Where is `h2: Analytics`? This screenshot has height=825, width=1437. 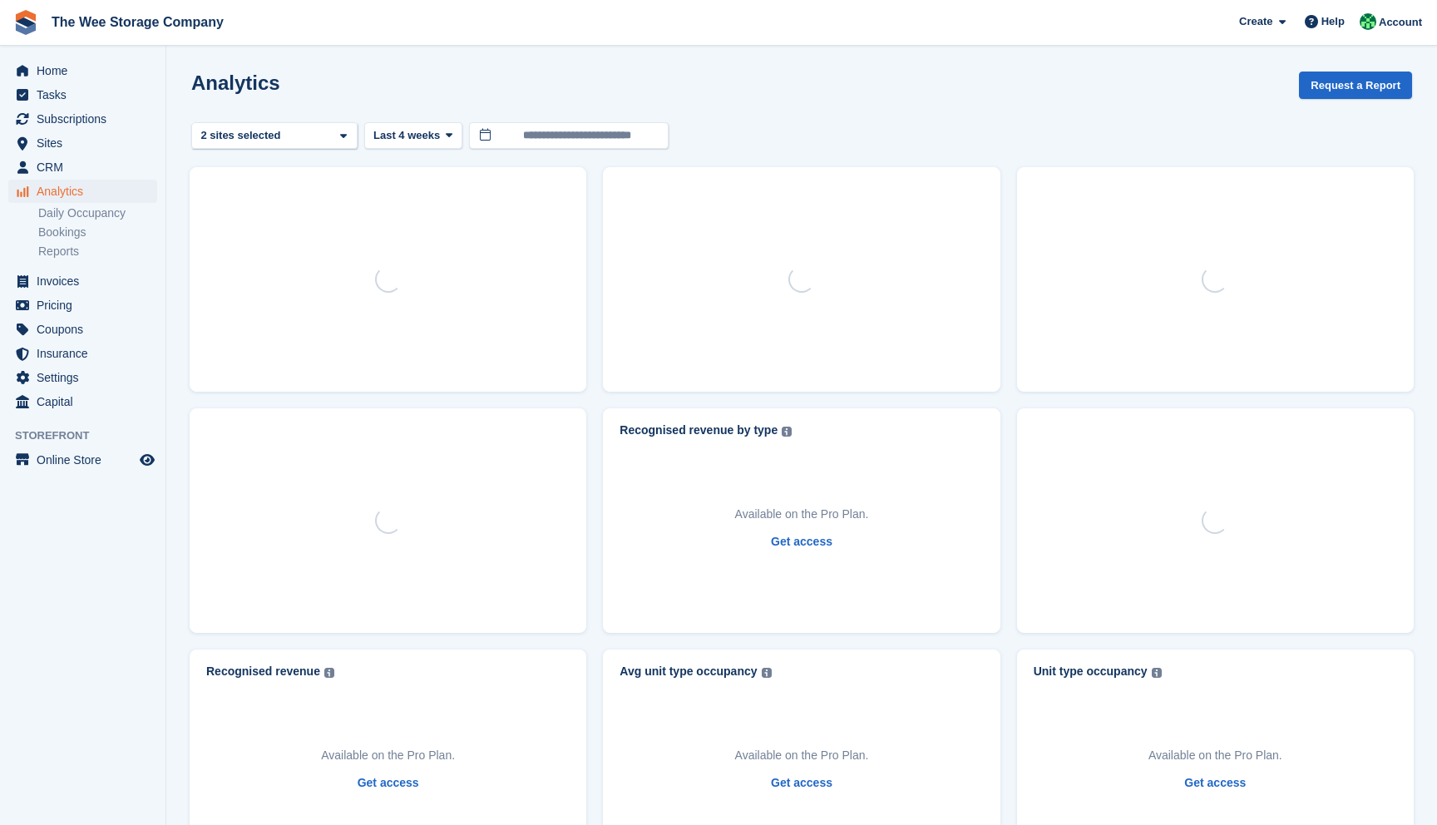
h2: Analytics is located at coordinates (235, 82).